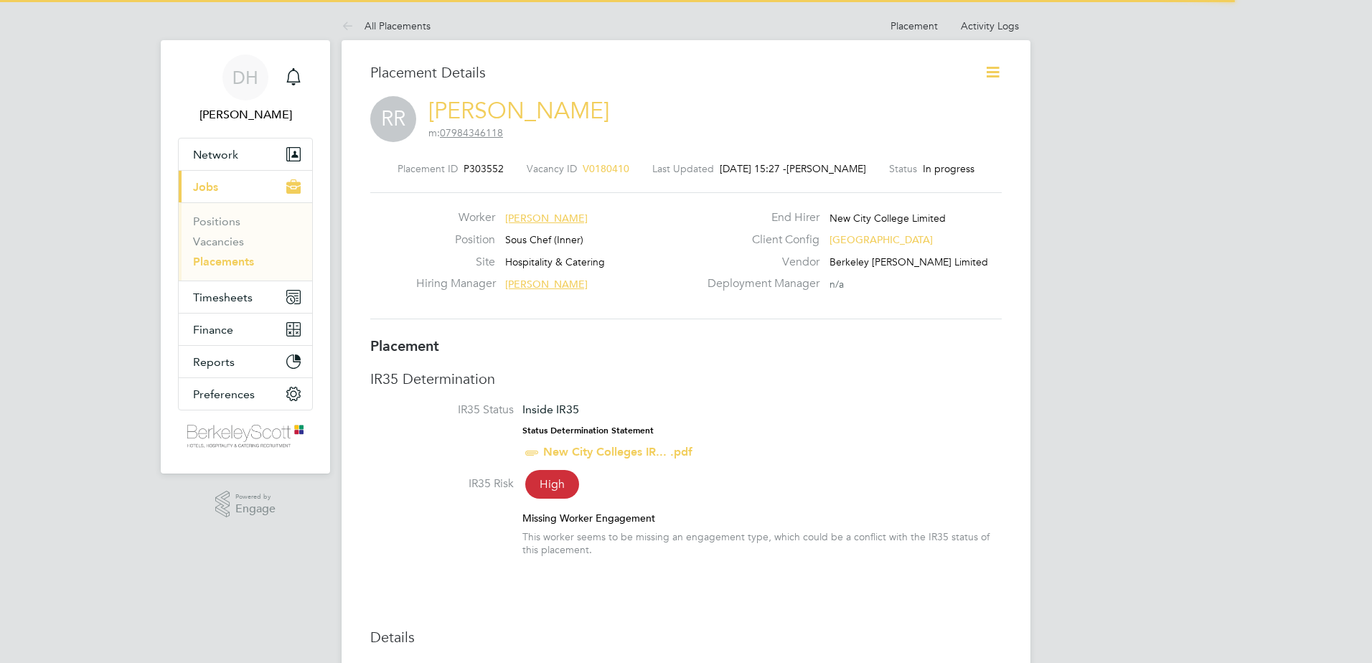 The image size is (1372, 663). What do you see at coordinates (386, 26) in the screenshot?
I see `a: All Placements` at bounding box center [386, 26].